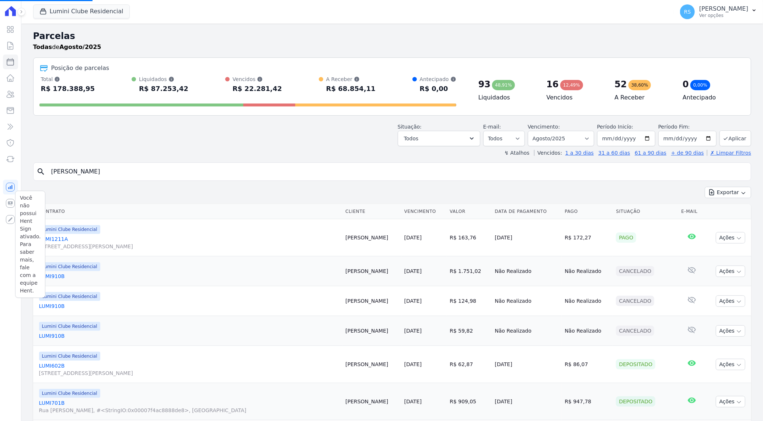 The height and width of the screenshot is (421, 763). What do you see at coordinates (469, 238) in the screenshot?
I see `td: R$ 163,76` at bounding box center [469, 238].